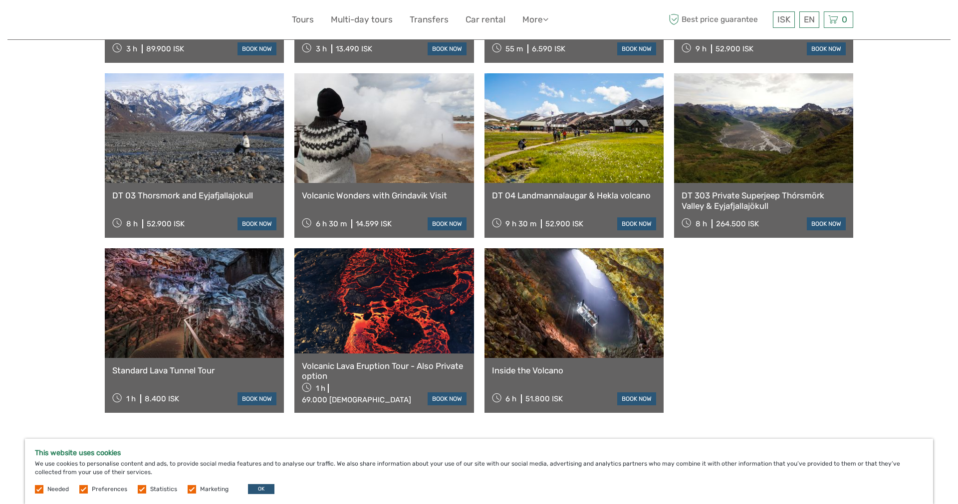 This screenshot has width=958, height=504. Describe the element at coordinates (511, 399) in the screenshot. I see `span: 6 h` at that location.